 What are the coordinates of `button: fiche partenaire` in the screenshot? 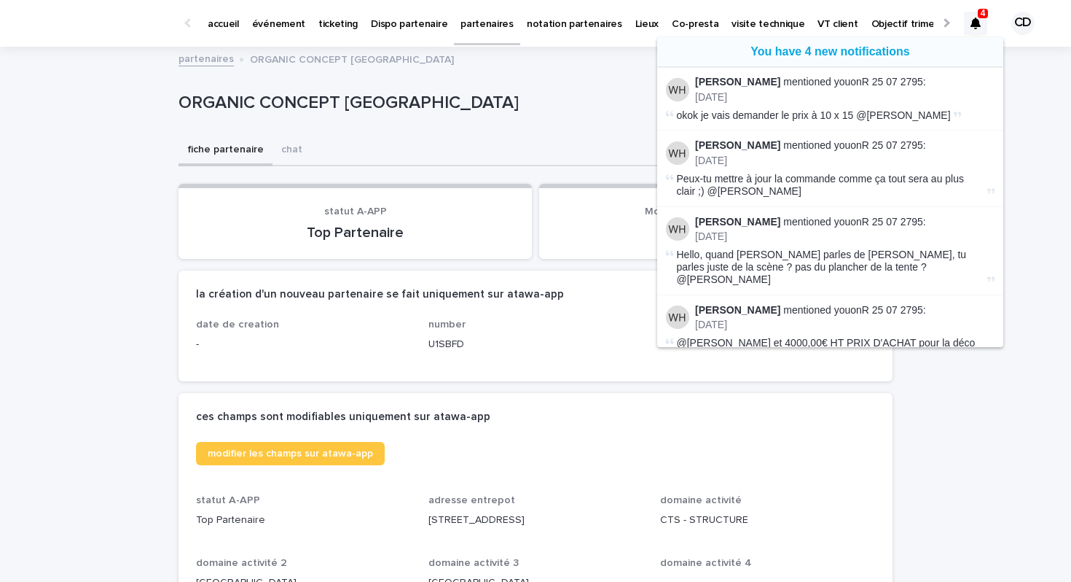 It's located at (225, 151).